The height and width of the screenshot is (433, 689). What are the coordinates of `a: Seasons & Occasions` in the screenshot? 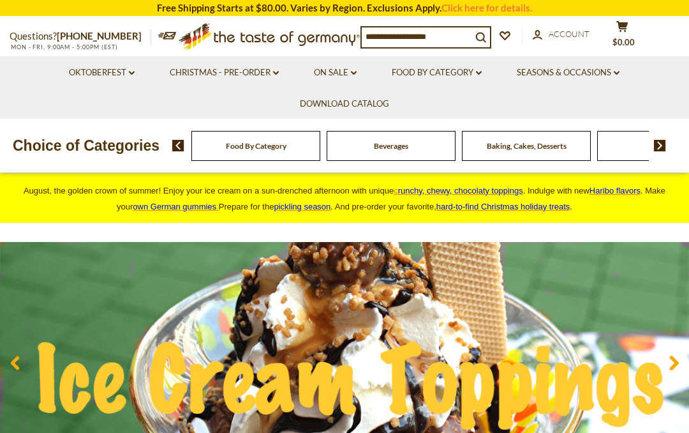 It's located at (568, 73).